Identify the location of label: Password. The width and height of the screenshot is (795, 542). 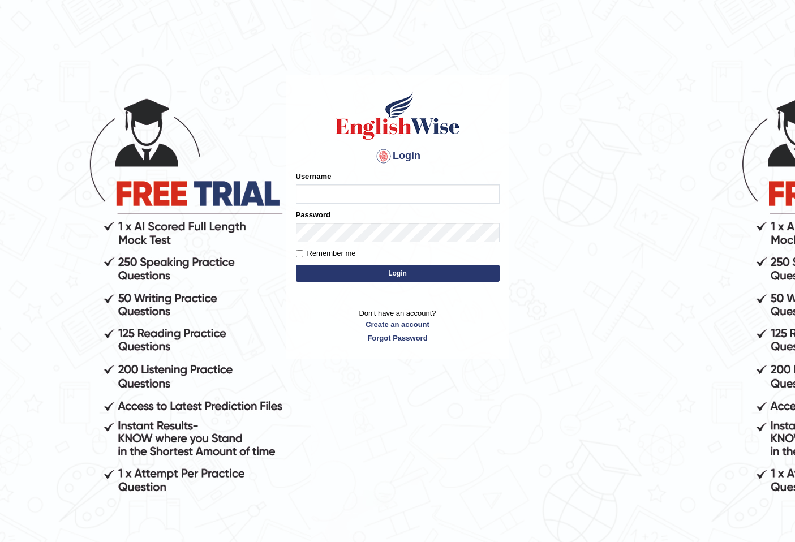
(313, 214).